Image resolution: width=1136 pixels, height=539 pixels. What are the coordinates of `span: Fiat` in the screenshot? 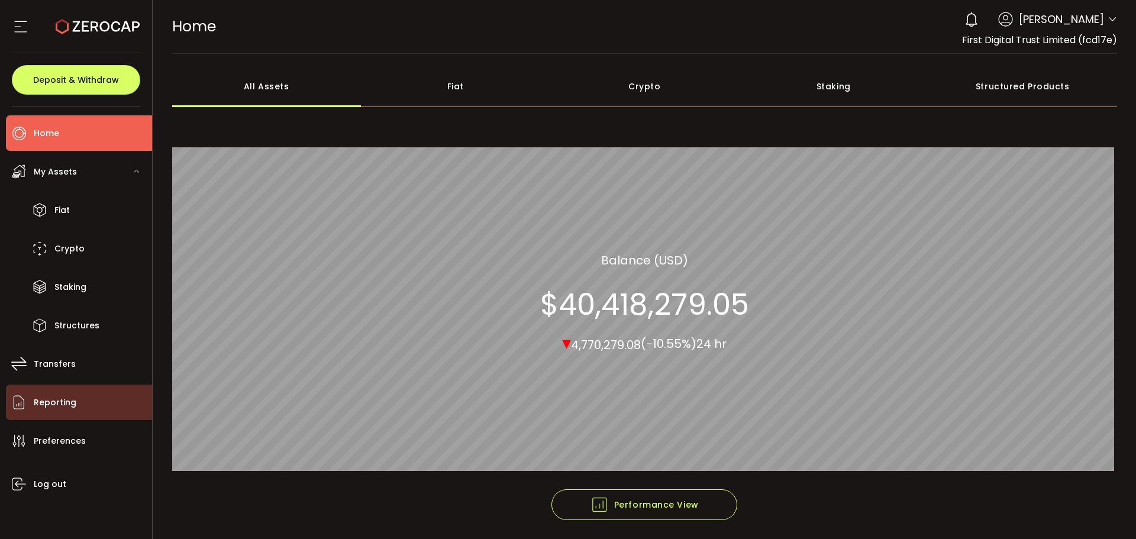 It's located at (62, 210).